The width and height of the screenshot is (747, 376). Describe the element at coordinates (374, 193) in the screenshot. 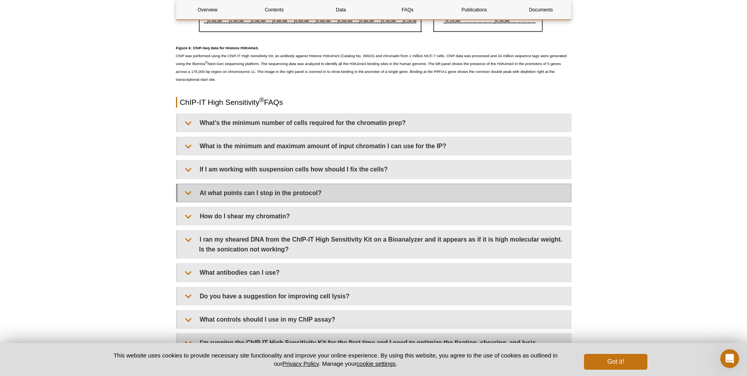

I see `summary: At what points can I stop in the protocol?` at that location.